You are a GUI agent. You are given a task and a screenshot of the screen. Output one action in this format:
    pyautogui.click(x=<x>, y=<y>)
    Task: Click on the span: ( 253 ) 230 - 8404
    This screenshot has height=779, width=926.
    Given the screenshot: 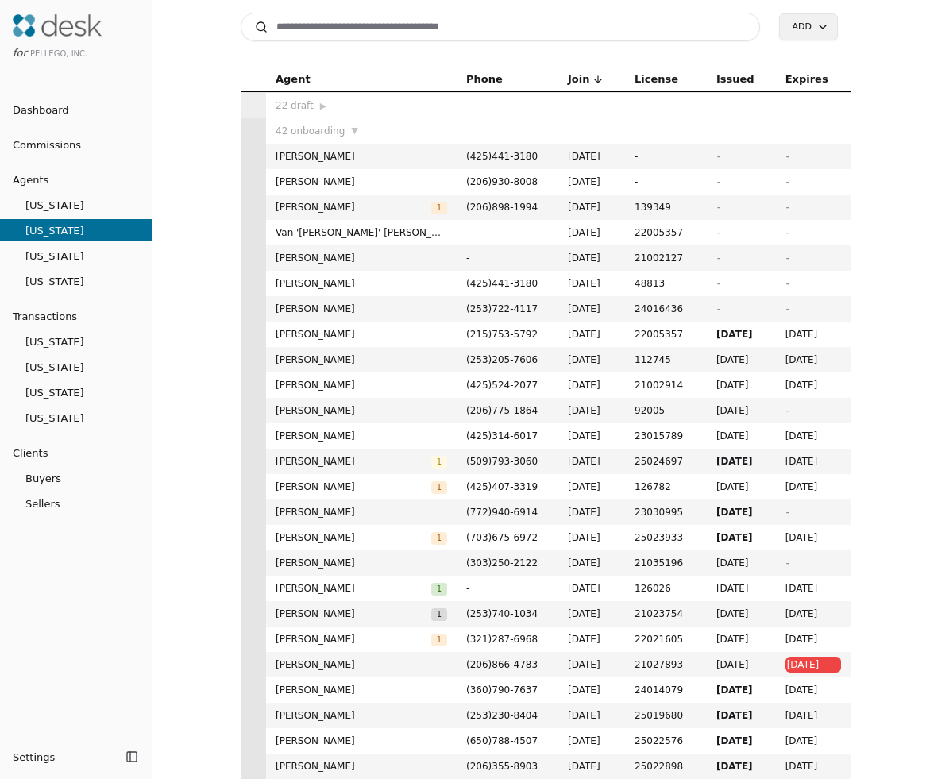 What is the action you would take?
    pyautogui.click(x=502, y=715)
    